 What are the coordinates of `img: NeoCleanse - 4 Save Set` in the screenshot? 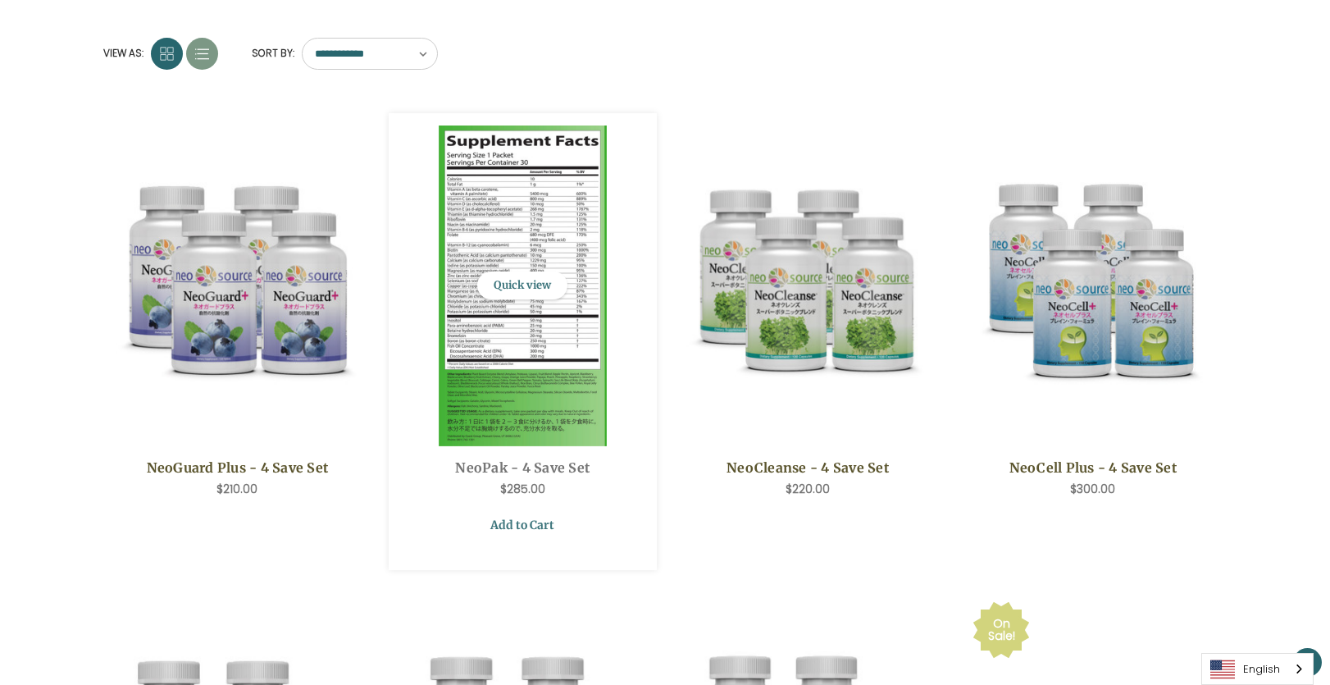 It's located at (808, 285).